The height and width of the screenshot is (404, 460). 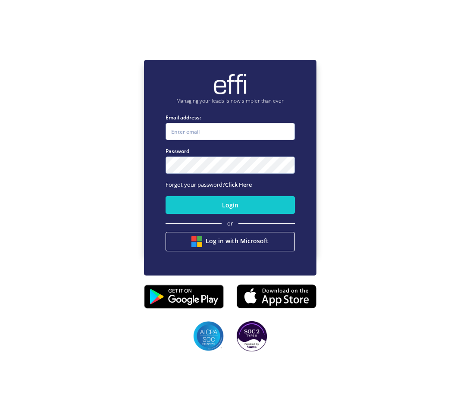 What do you see at coordinates (230, 151) in the screenshot?
I see `label: Password` at bounding box center [230, 151].